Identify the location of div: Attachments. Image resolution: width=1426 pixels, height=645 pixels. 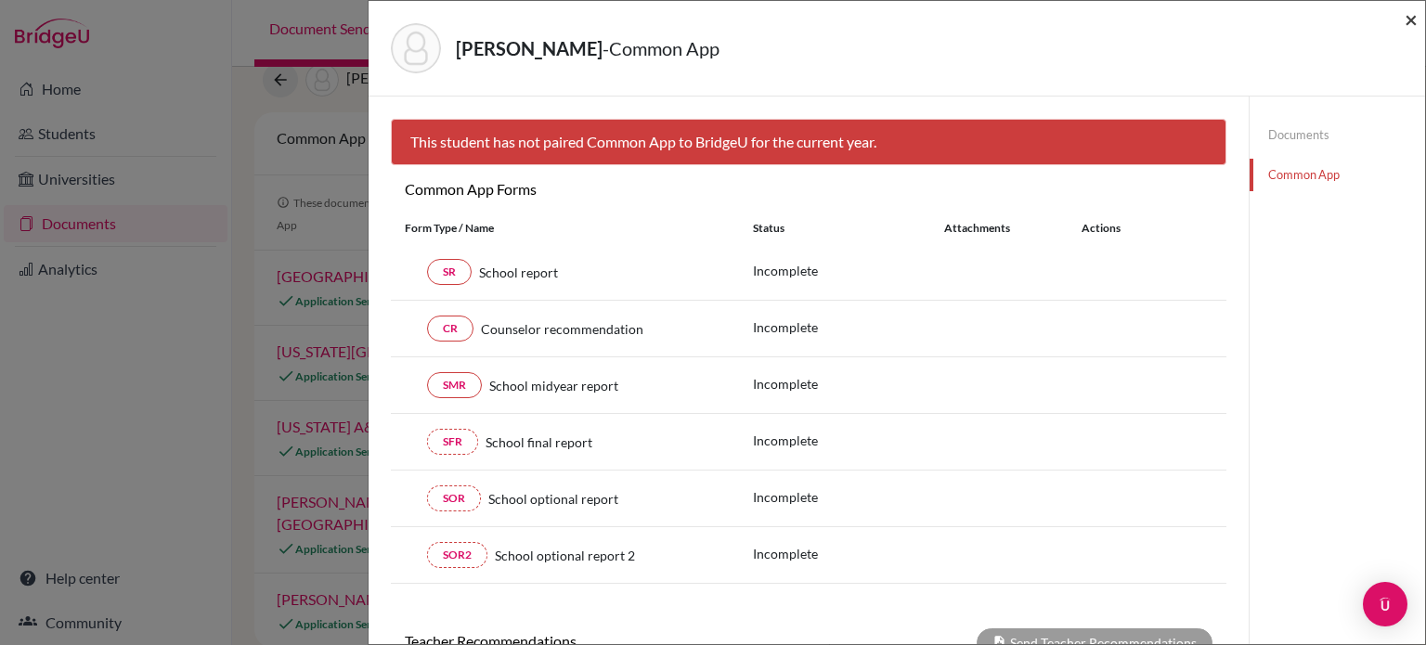
(1002, 228).